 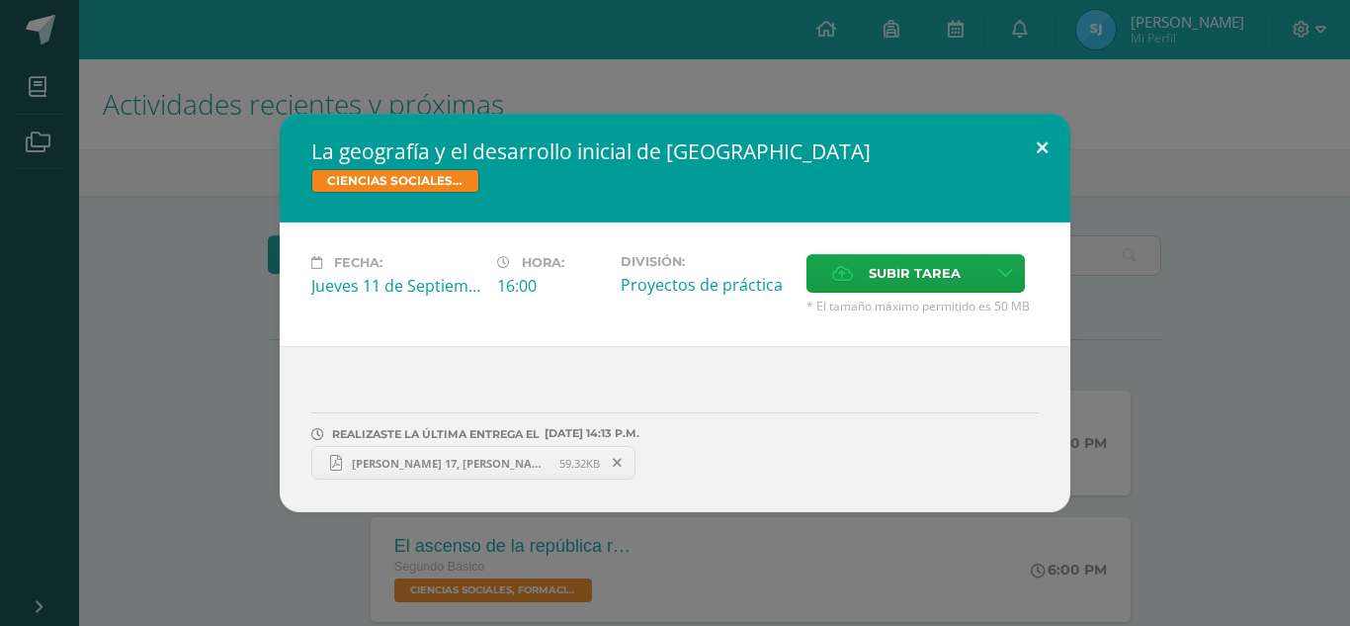 What do you see at coordinates (914, 273) in the screenshot?
I see `span: Subir tarea` at bounding box center [914, 273].